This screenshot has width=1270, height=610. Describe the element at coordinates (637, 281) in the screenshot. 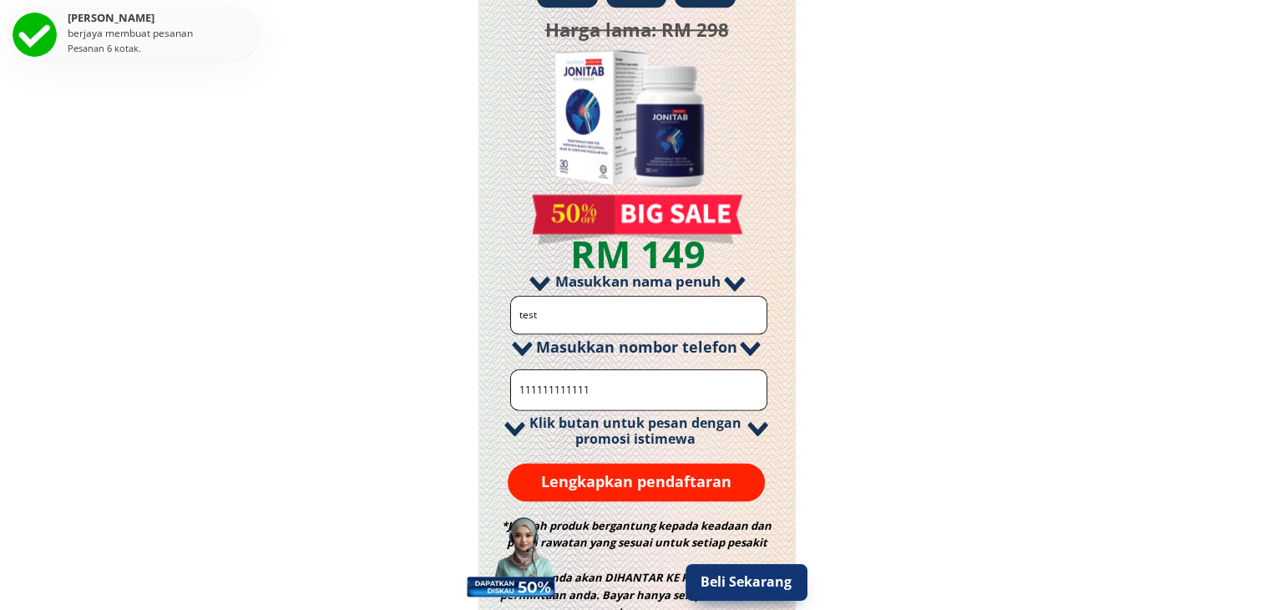

I see `h3: Masukkan nama penuh` at that location.